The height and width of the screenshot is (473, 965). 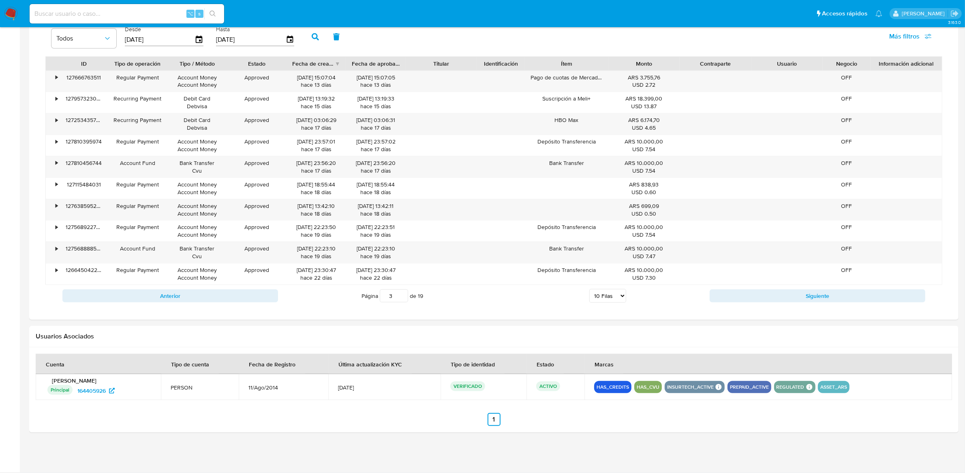 What do you see at coordinates (212, 14) in the screenshot?
I see `button: search-icon` at bounding box center [212, 14].